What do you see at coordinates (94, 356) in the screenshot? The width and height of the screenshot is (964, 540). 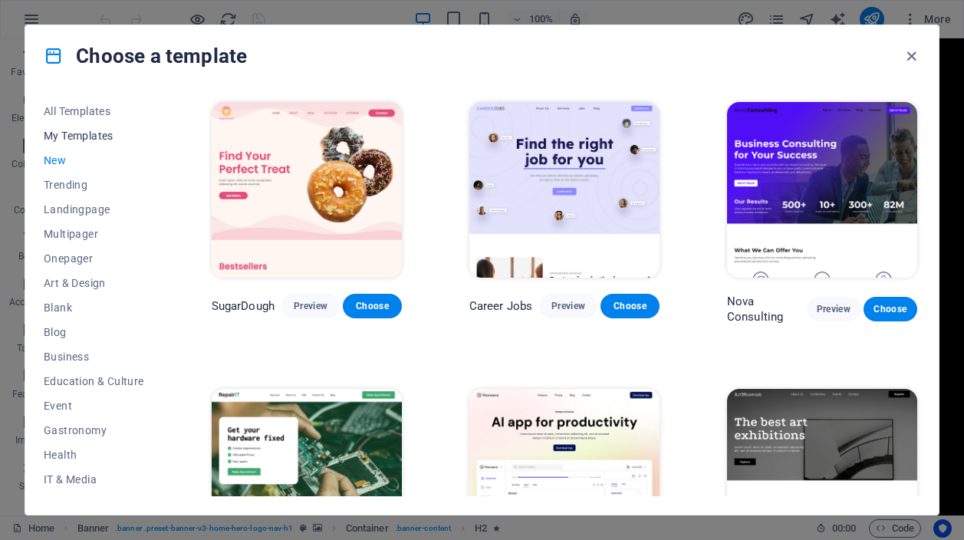 I see `span: Business` at bounding box center [94, 356].